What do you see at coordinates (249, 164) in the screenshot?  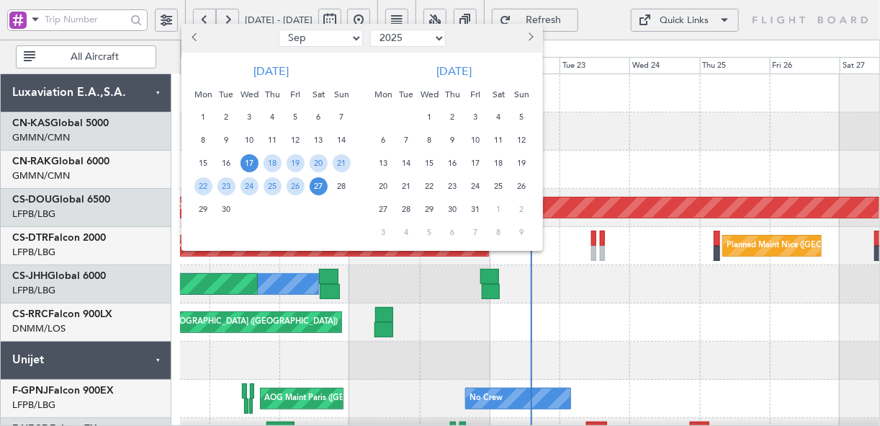 I see `div: 17-9-2025` at bounding box center [249, 164].